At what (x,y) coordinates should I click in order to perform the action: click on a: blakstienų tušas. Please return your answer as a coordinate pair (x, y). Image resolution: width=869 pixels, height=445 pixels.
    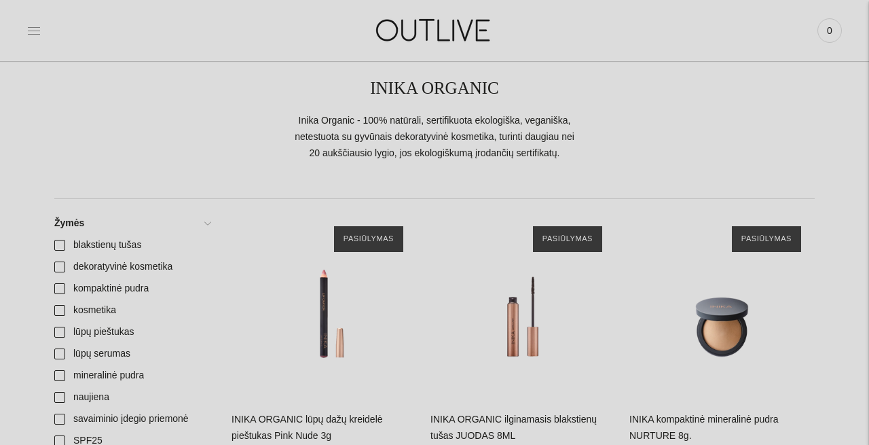
    Looking at the image, I should click on (132, 245).